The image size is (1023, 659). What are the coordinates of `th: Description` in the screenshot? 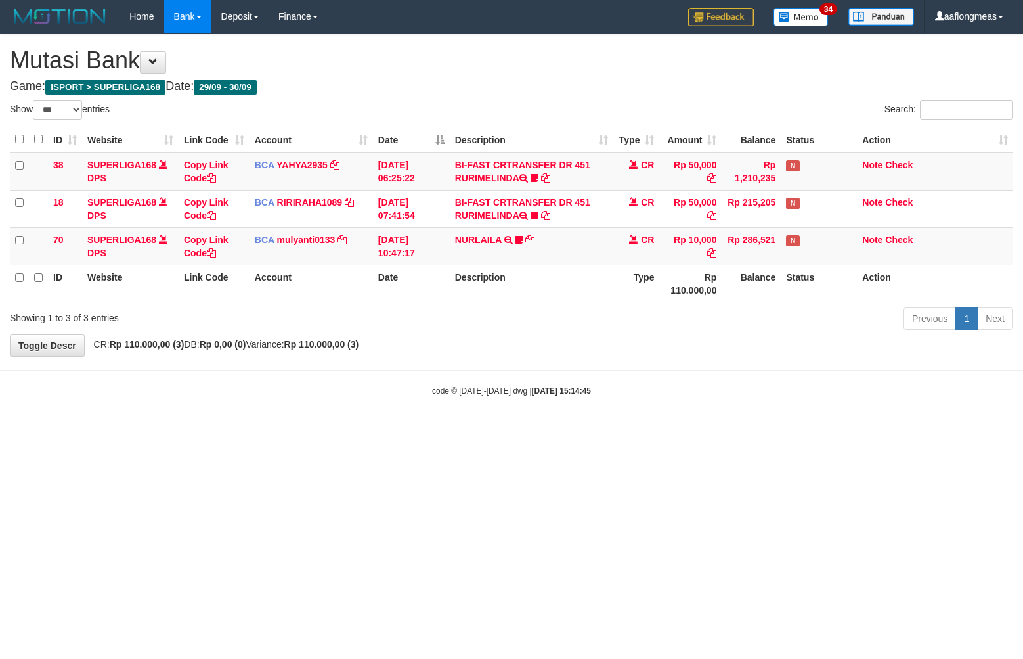 It's located at (532, 283).